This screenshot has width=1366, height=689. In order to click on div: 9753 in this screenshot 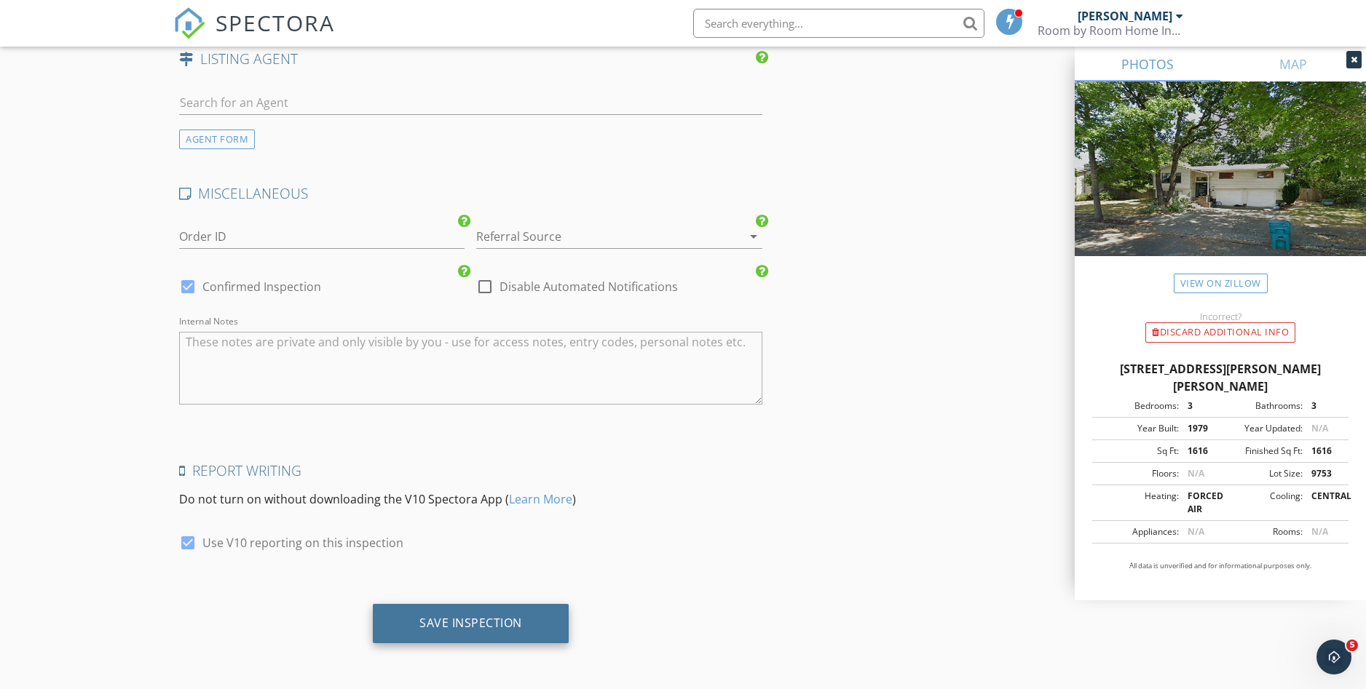, I will do `click(1323, 474)`.